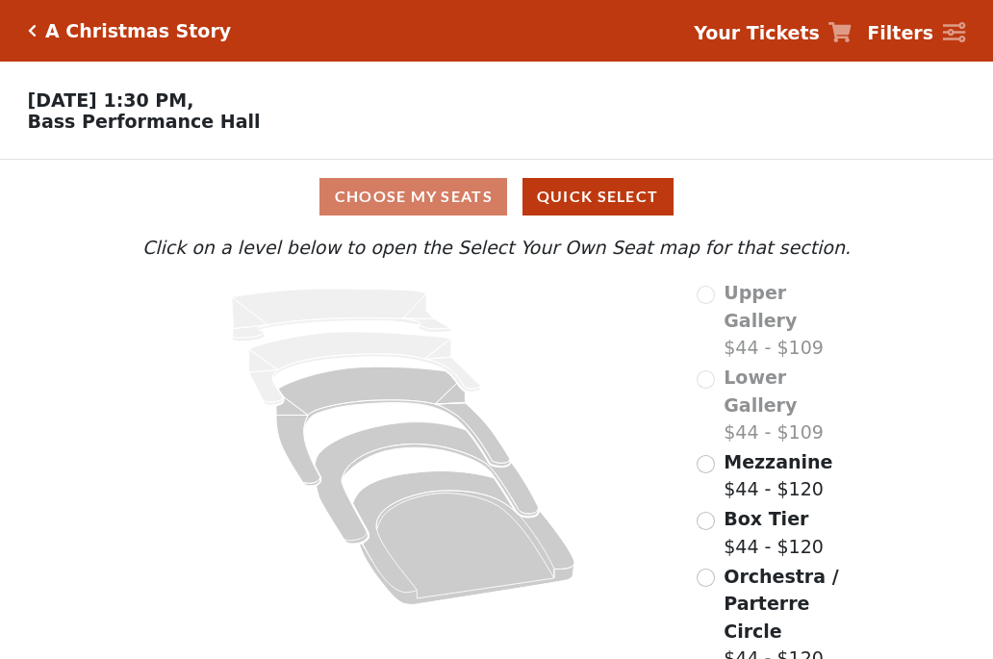  What do you see at coordinates (900, 33) in the screenshot?
I see `strong: Filters` at bounding box center [900, 33].